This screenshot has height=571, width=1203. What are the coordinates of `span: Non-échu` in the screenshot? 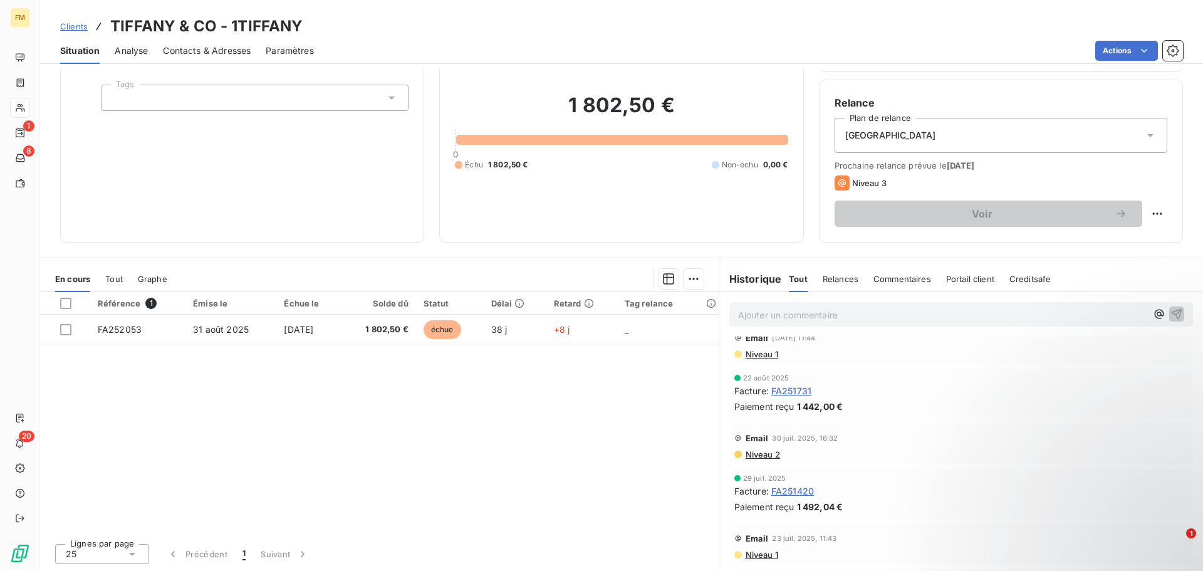 It's located at (740, 165).